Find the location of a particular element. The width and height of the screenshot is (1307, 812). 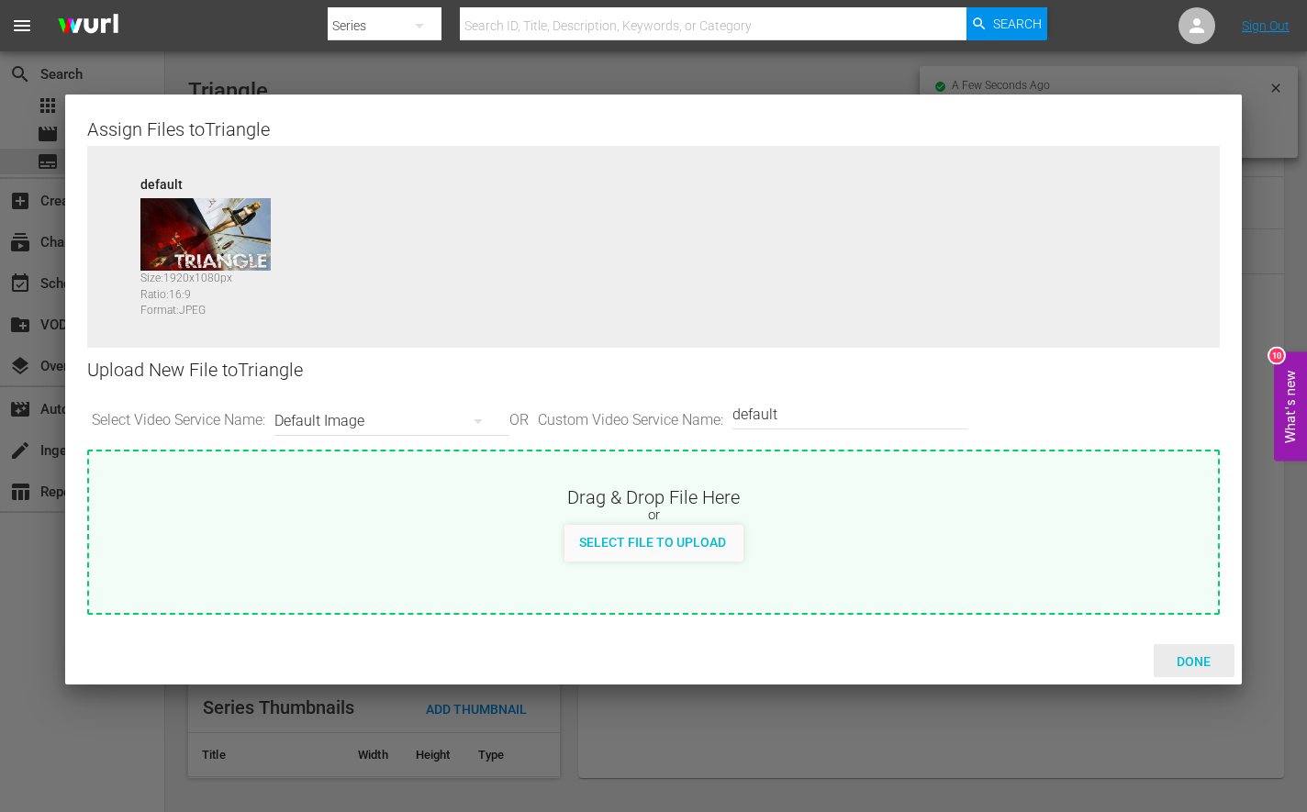

div: Size: 1920 x 1080 px Ratio: 16:9 Format: JPEG is located at coordinates (214, 290).